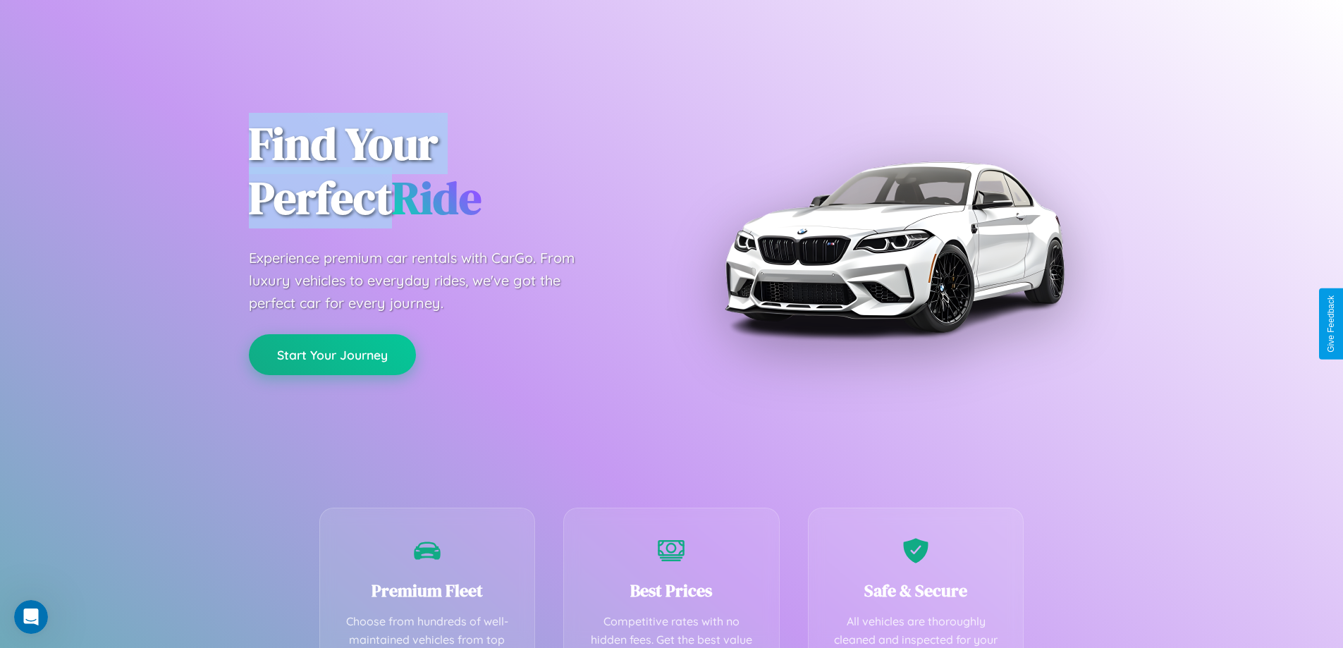 The width and height of the screenshot is (1343, 648). Describe the element at coordinates (436, 197) in the screenshot. I see `span: Ride` at that location.